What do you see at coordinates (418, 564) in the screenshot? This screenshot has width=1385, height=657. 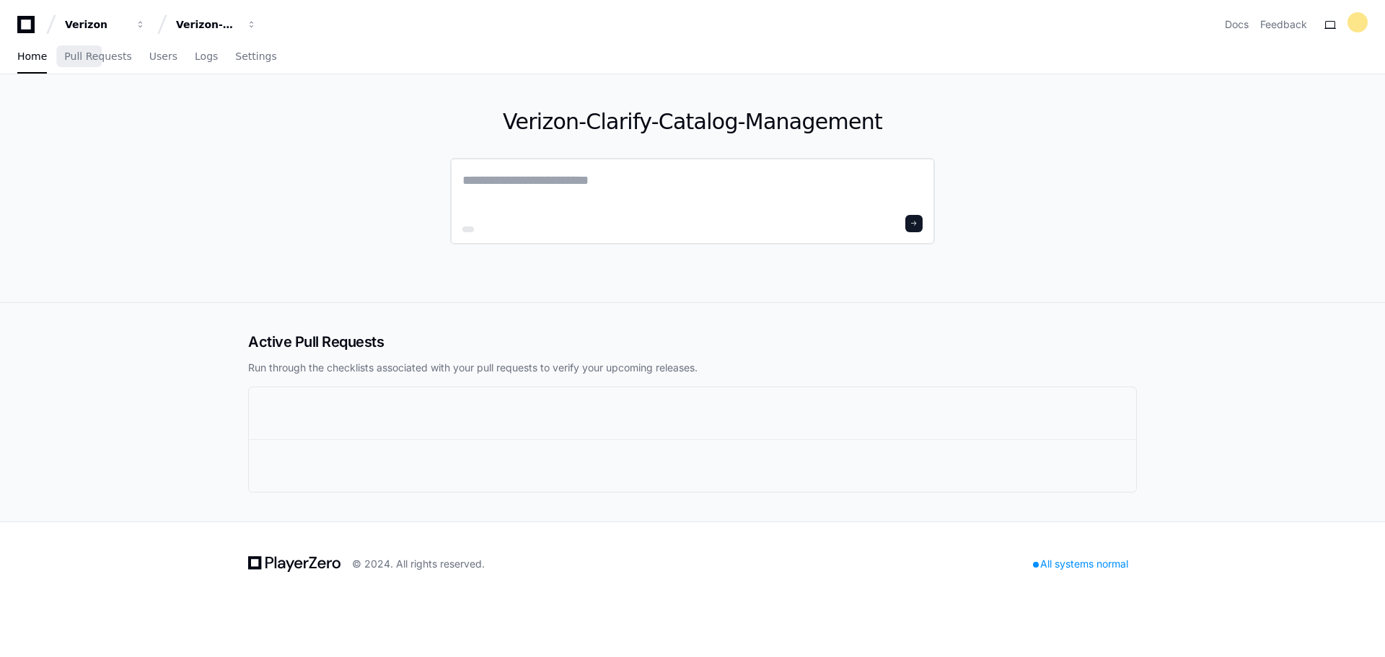 I see `div: © 2024. All rights reserved.` at bounding box center [418, 564].